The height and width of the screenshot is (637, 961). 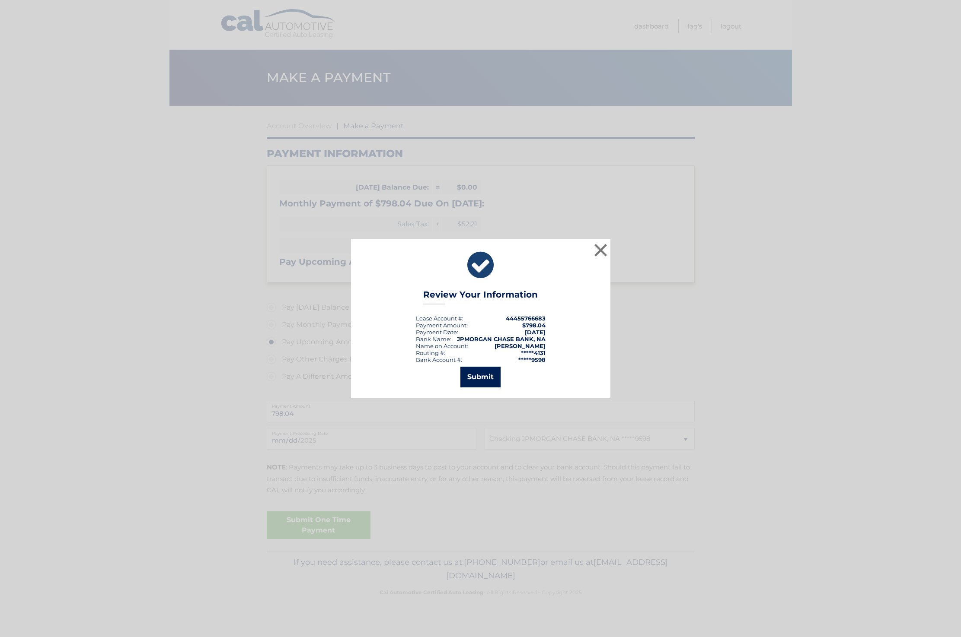 What do you see at coordinates (534, 325) in the screenshot?
I see `span: $798.04` at bounding box center [534, 325].